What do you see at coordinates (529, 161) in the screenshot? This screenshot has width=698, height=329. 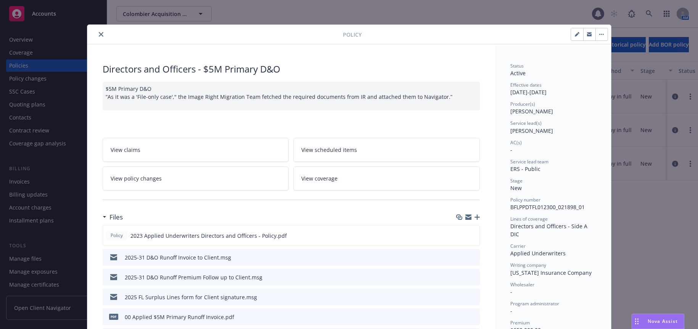 I see `span: Service lead team` at bounding box center [529, 161].